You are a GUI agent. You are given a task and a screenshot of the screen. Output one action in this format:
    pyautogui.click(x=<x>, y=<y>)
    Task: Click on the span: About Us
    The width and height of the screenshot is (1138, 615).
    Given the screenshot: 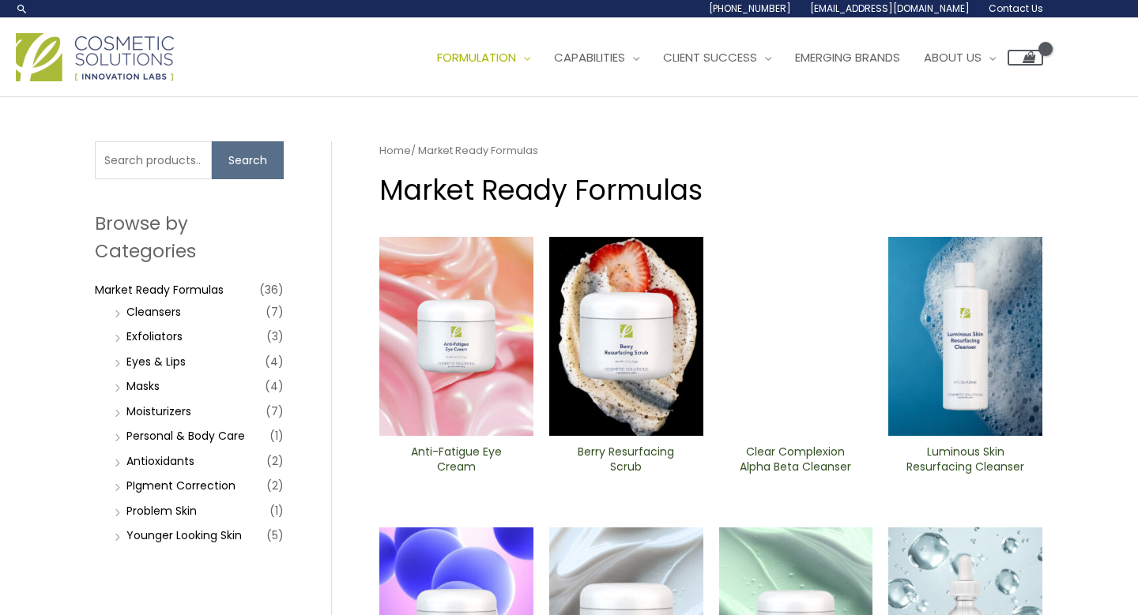 What is the action you would take?
    pyautogui.click(x=952, y=57)
    